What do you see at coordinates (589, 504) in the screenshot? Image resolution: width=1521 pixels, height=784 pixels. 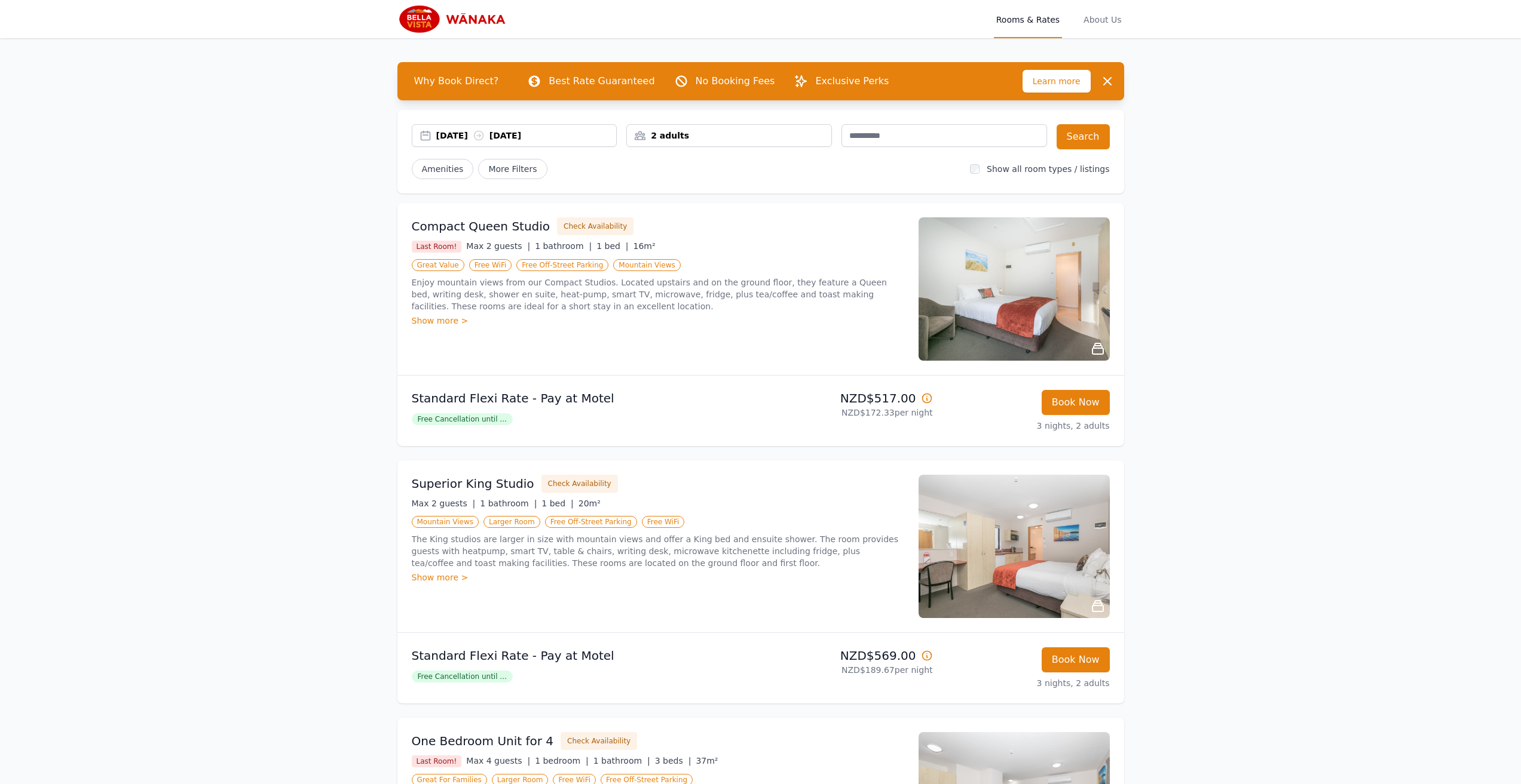 I see `span: 20m²` at bounding box center [589, 504].